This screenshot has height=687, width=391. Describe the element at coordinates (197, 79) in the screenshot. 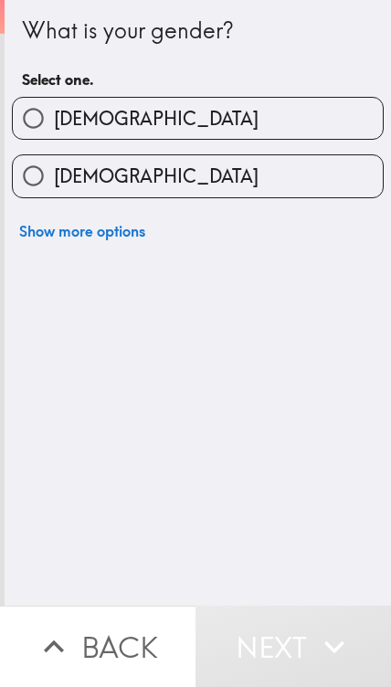

I see `h6: Select one.` at that location.